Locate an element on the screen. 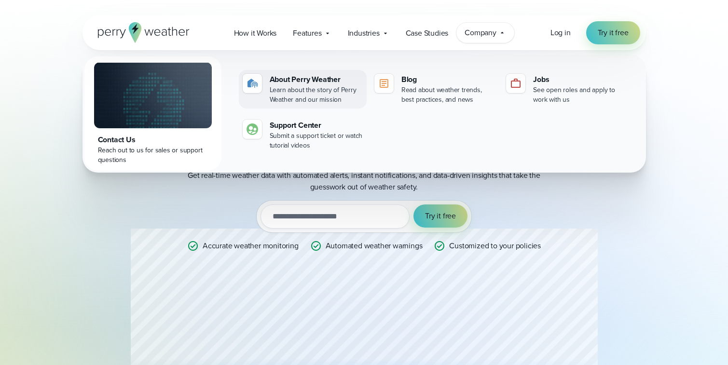  img: contact-icon.svg is located at coordinates (252, 129).